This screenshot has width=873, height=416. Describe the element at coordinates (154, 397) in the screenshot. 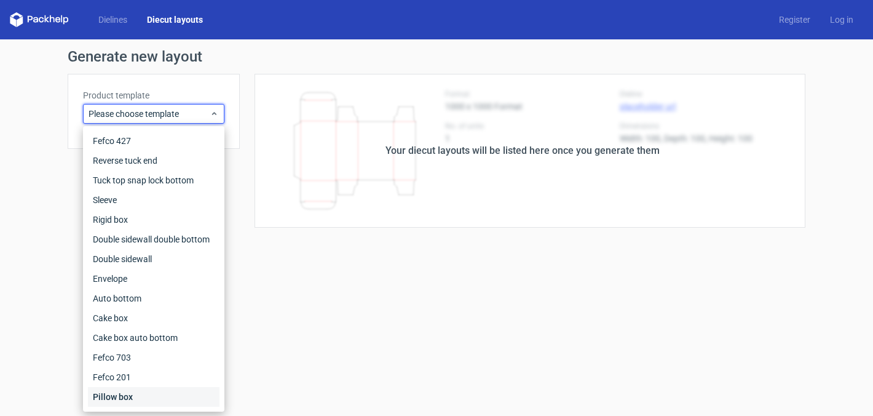

I see `div: Pillow box` at that location.